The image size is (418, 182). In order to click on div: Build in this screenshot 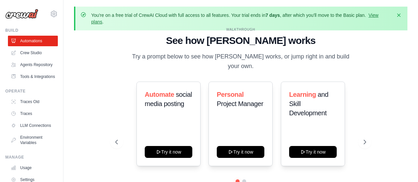, I will do `click(31, 30)`.